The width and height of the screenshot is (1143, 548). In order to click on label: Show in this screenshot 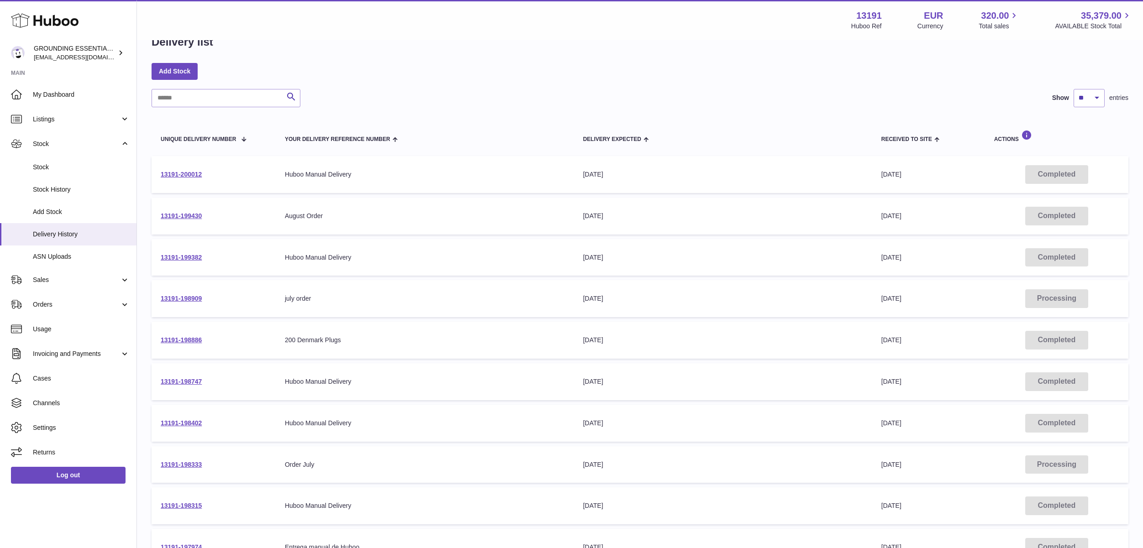, I will do `click(1060, 98)`.